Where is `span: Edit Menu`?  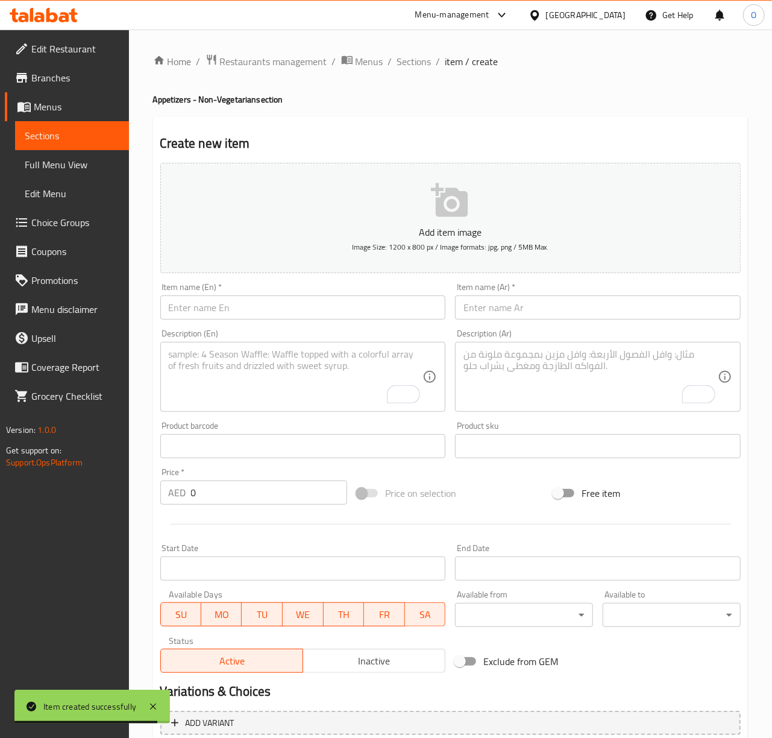
span: Edit Menu is located at coordinates (72, 194).